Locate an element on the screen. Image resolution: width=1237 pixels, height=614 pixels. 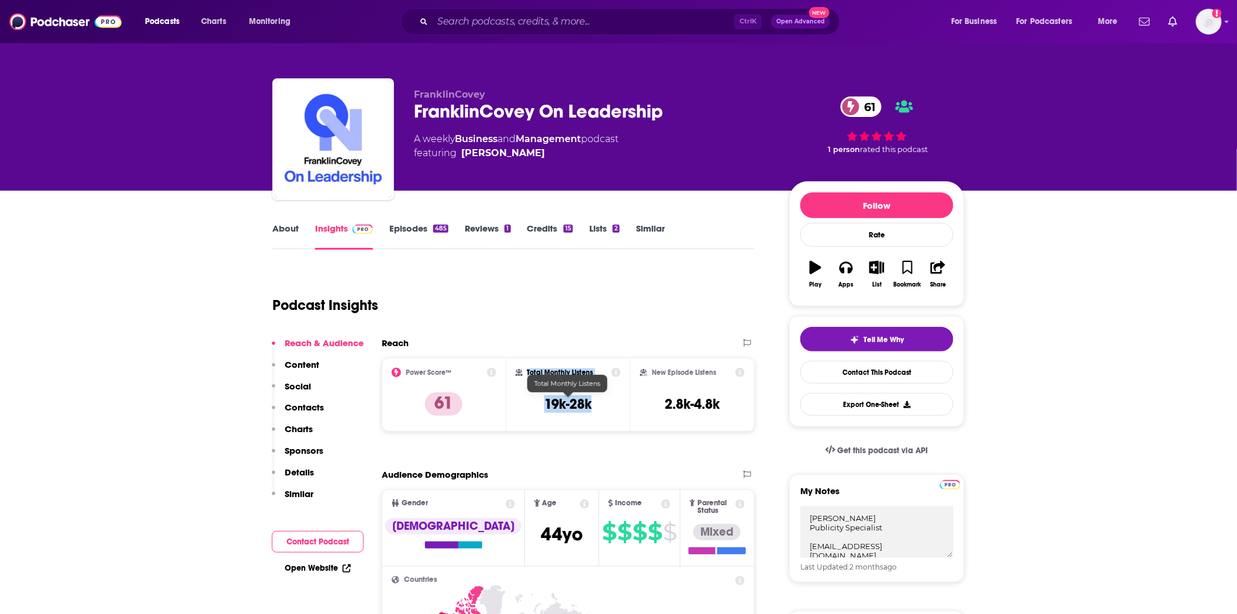
span: Ctrl K is located at coordinates (748, 22).